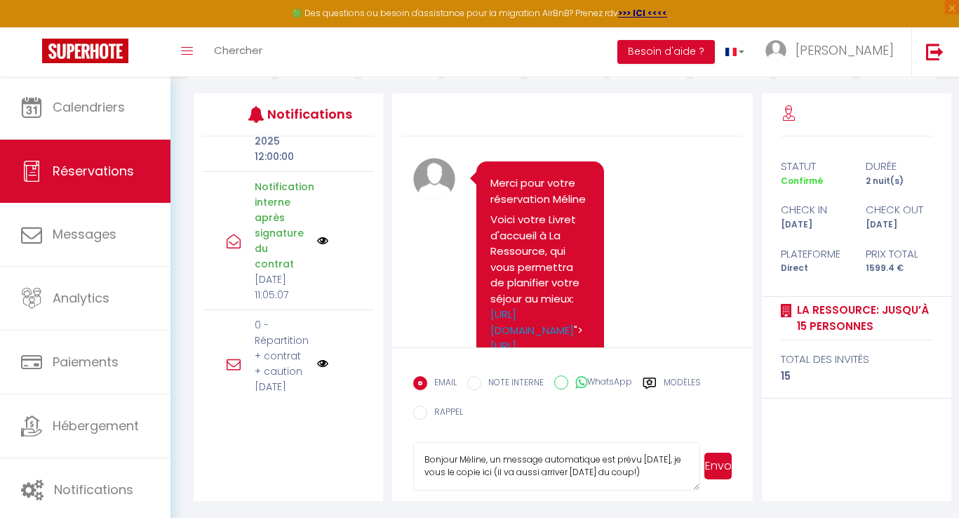 The height and width of the screenshot is (518, 959). What do you see at coordinates (802, 180) in the screenshot?
I see `span: Confirmé` at bounding box center [802, 180].